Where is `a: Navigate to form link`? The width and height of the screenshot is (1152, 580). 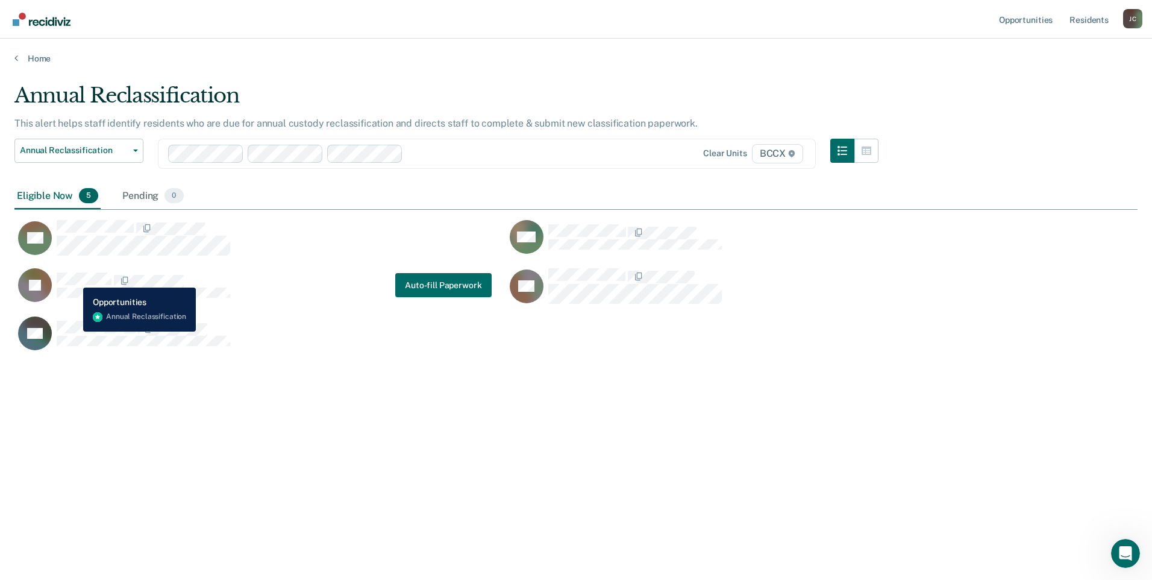
a: Navigate to form link is located at coordinates (443, 285).